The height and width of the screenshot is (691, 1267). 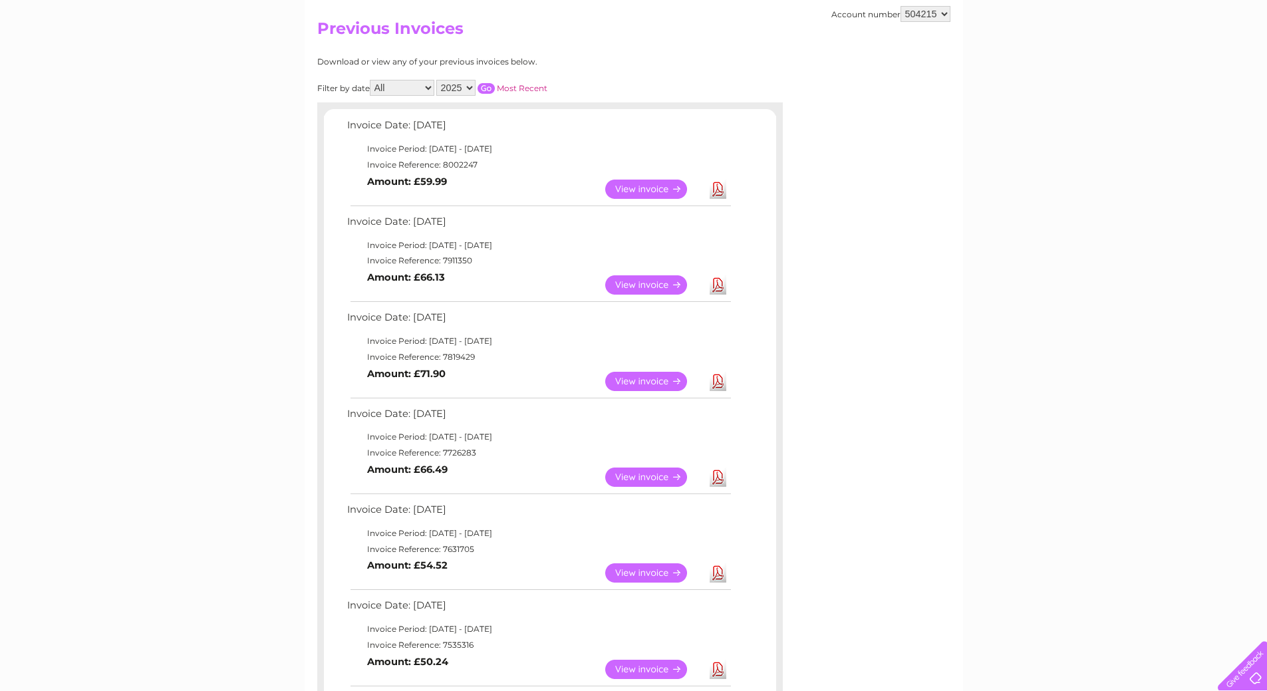 I want to click on h2: Previous Invoices, so click(x=634, y=32).